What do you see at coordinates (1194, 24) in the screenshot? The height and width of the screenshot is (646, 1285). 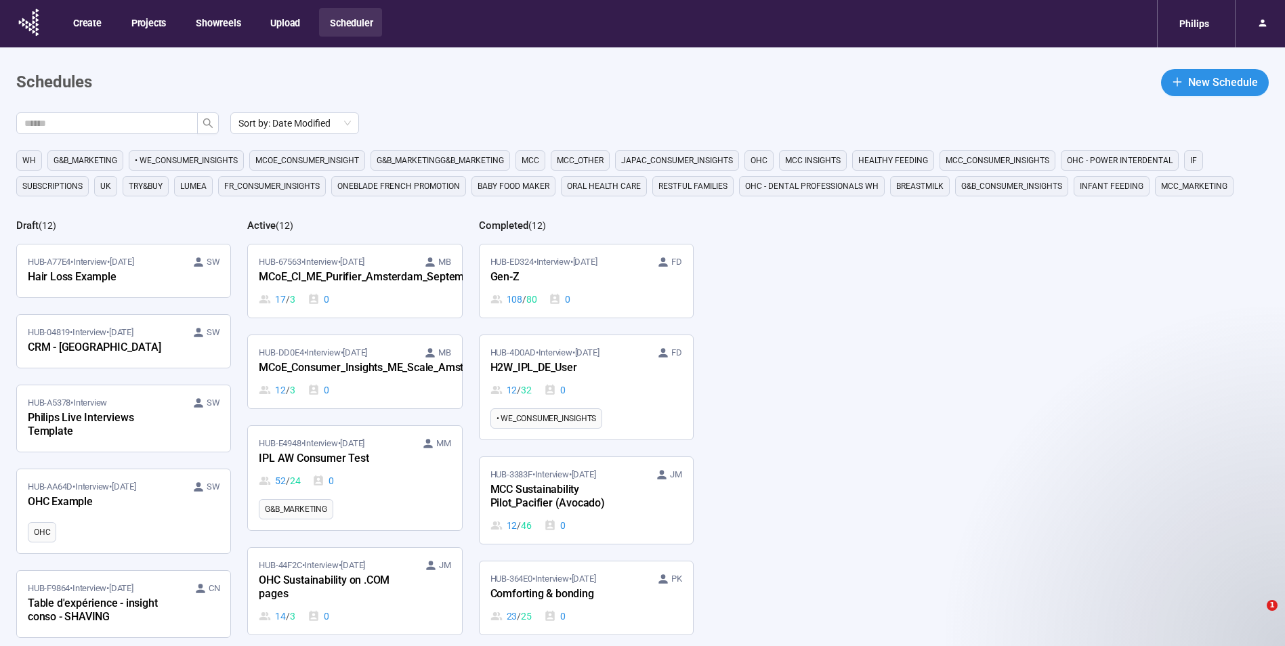 I see `div: Philips` at bounding box center [1194, 24].